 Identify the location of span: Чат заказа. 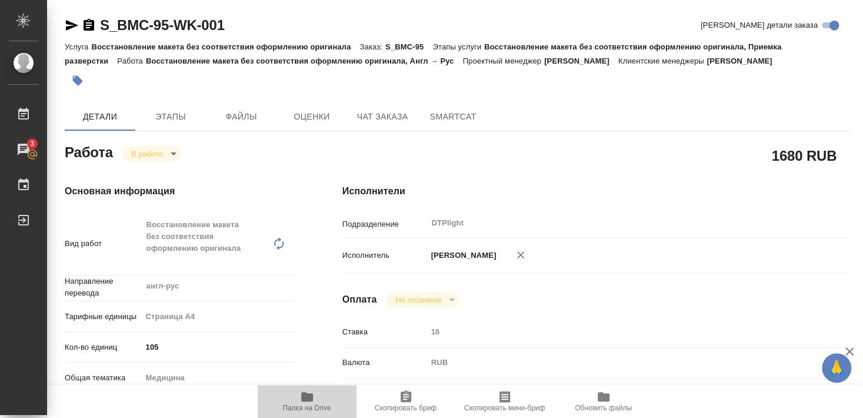
(382, 117).